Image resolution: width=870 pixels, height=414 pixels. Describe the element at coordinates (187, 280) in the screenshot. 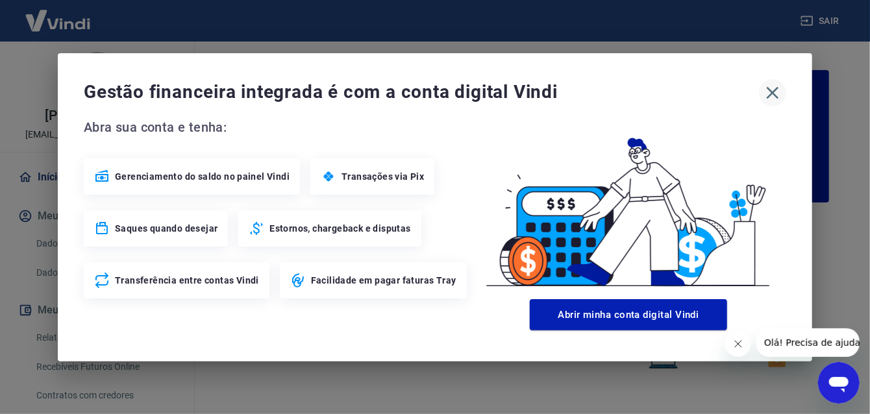

I see `span: Transferência entre contas Vindi` at that location.